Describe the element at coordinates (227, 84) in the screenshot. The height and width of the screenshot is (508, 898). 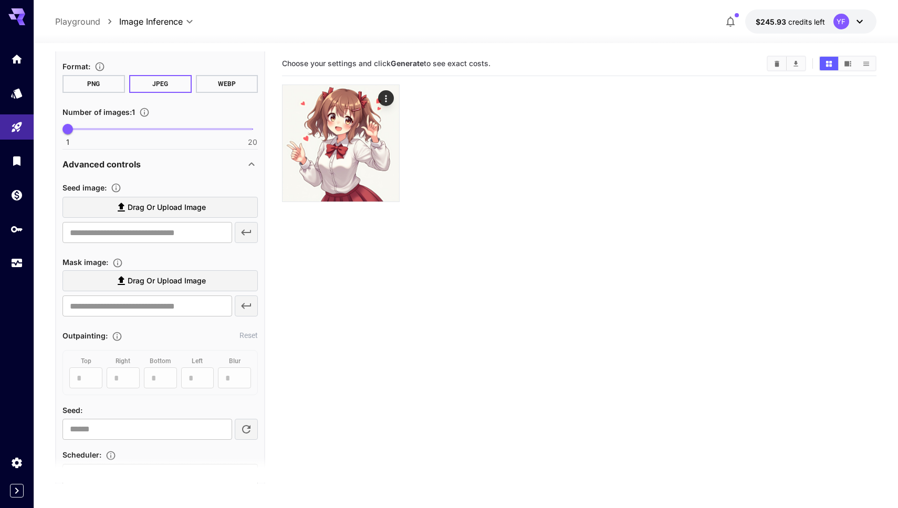
I see `button: WEBP` at that location.